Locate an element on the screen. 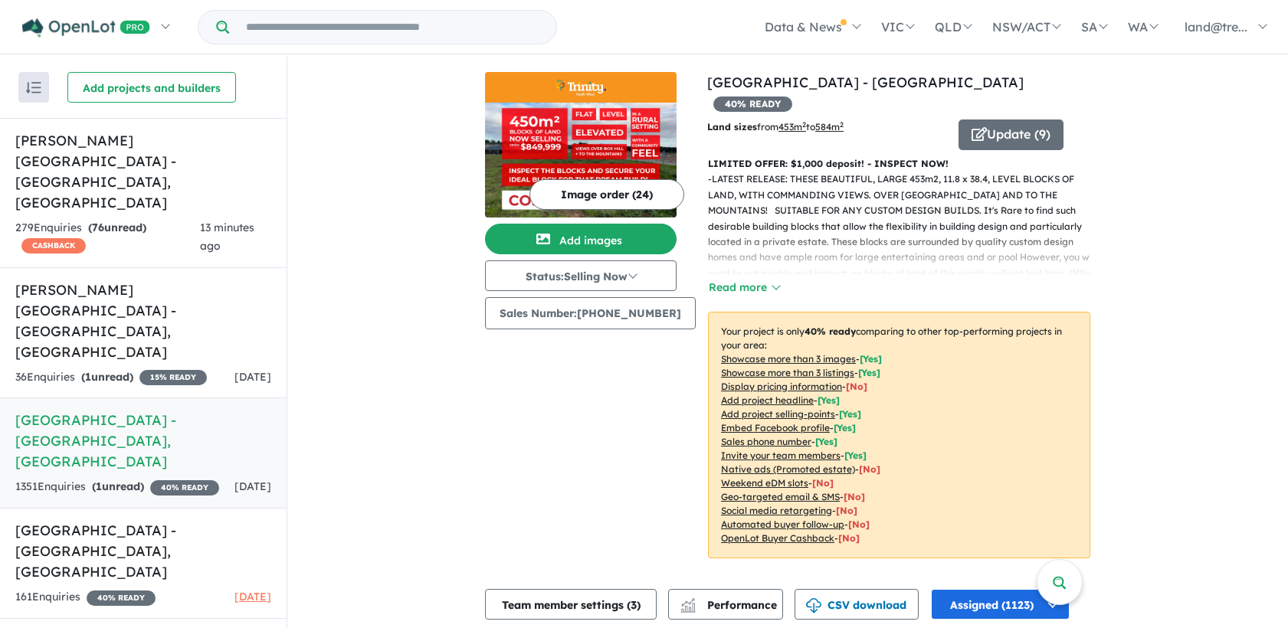  p: - LATEST RELEASE: THESE BEAUTIFUL, LARGE 453m2, 11.8 x 38.4, LEVEL BLOCKS OF LAND, WITH COMMANDIN... is located at coordinates (905, 234).